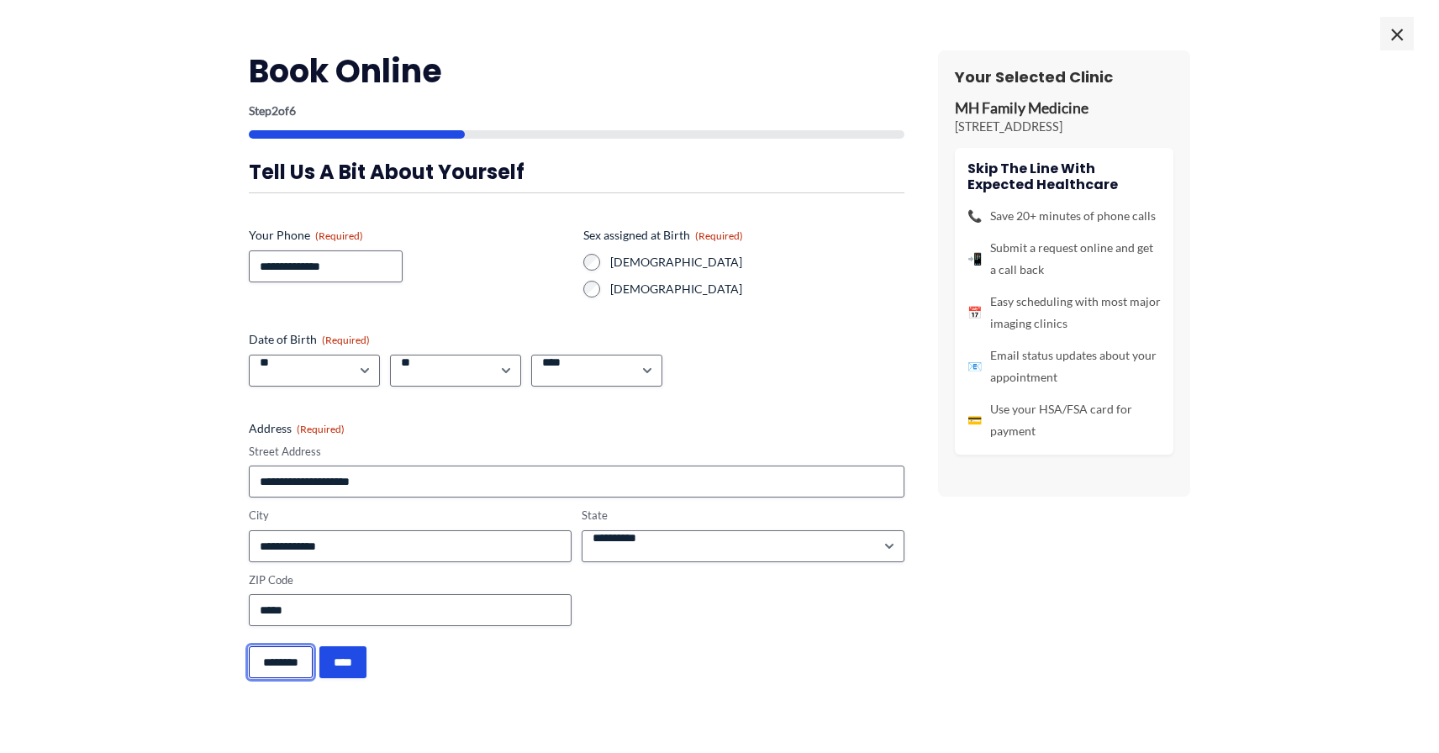  What do you see at coordinates (275, 110) in the screenshot?
I see `span: 2` at bounding box center [275, 110].